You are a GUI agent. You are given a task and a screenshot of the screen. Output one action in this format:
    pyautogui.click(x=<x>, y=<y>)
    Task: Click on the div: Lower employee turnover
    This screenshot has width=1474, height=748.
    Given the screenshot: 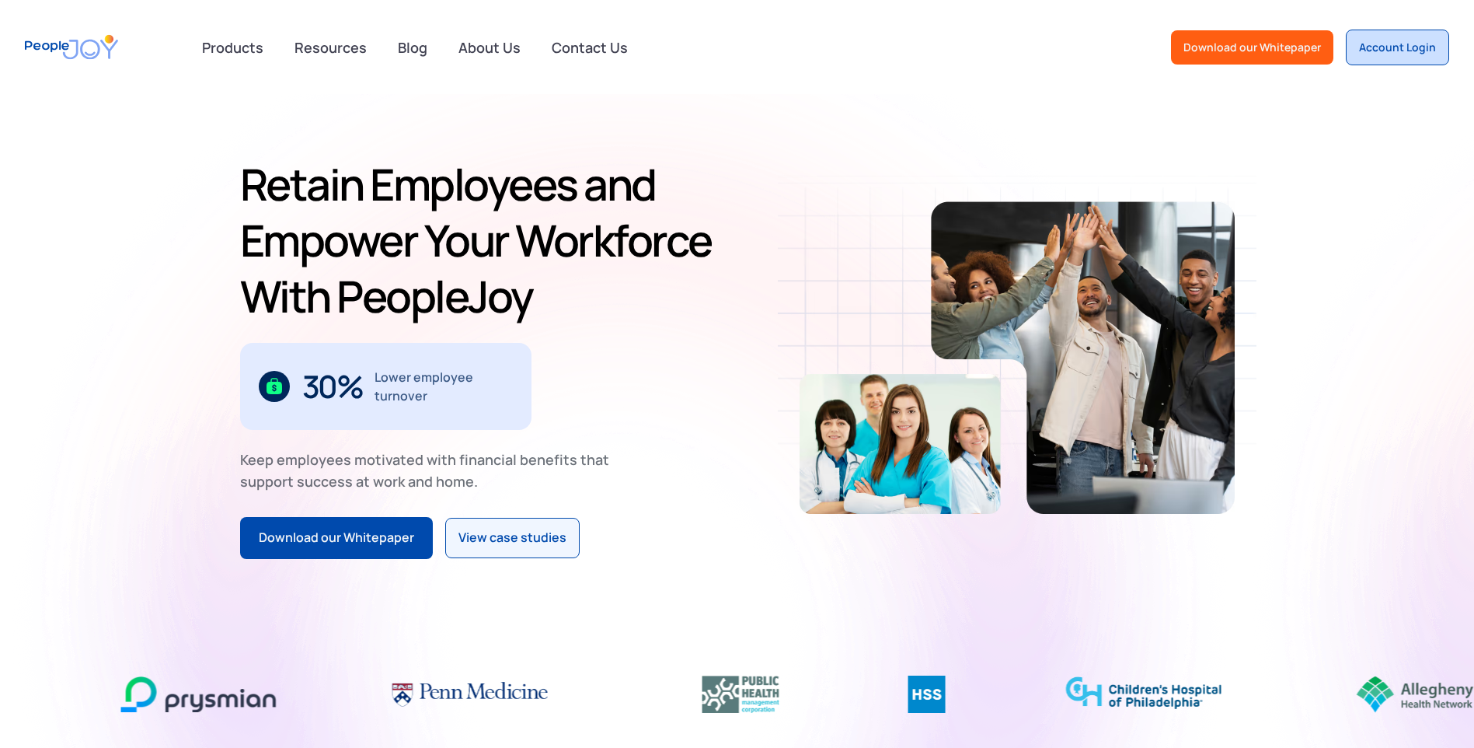 What is the action you would take?
    pyautogui.click(x=444, y=386)
    